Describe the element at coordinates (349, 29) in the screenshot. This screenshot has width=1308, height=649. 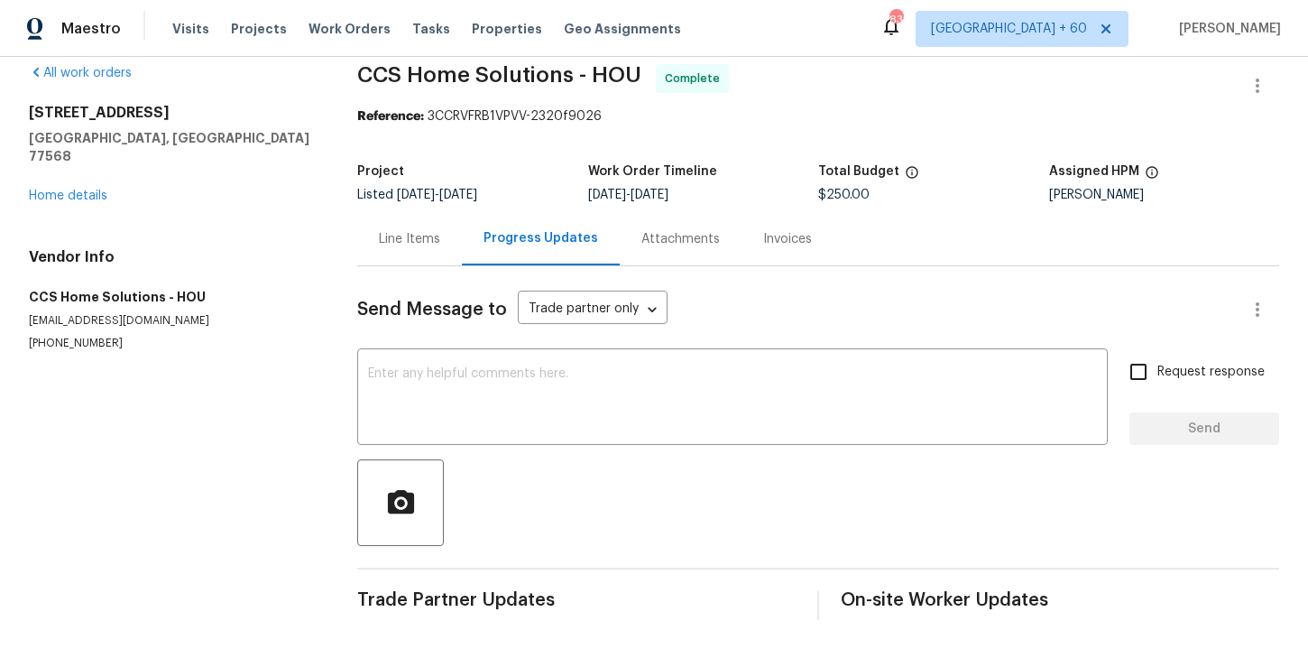
I see `span: Work Orders` at that location.